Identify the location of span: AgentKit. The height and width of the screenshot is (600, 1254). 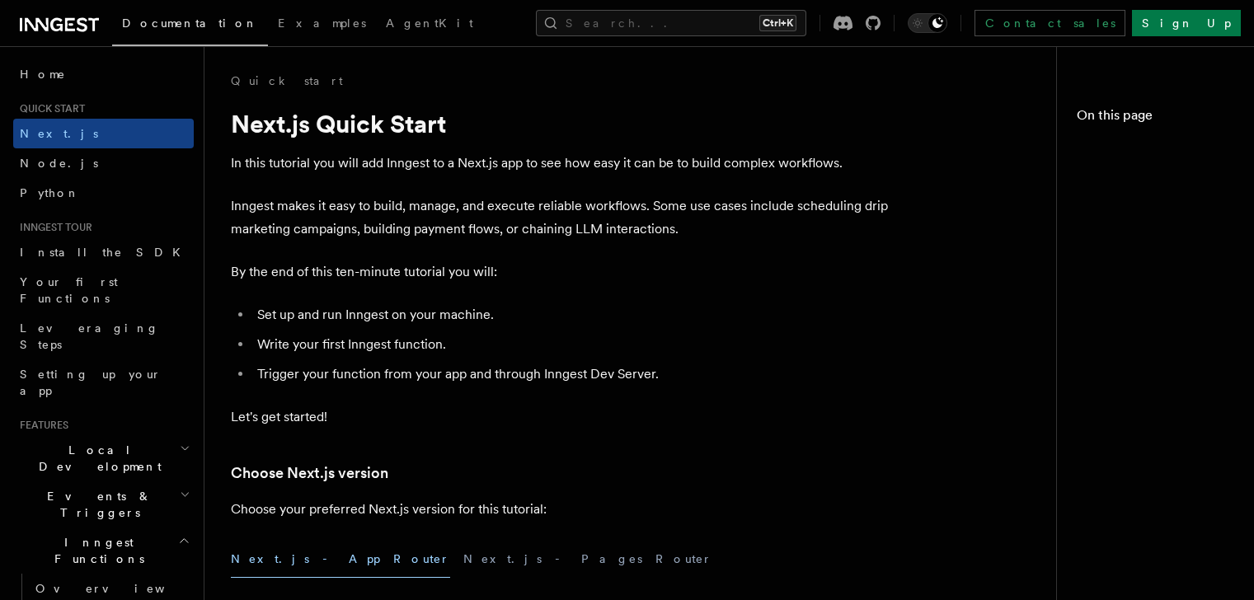
(430, 23).